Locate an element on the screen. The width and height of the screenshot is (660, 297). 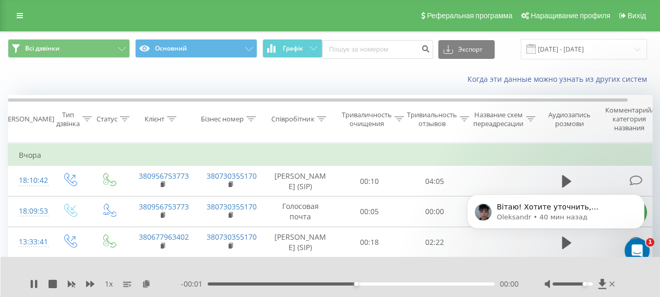
font: 13:33:41 is located at coordinates (33, 242).